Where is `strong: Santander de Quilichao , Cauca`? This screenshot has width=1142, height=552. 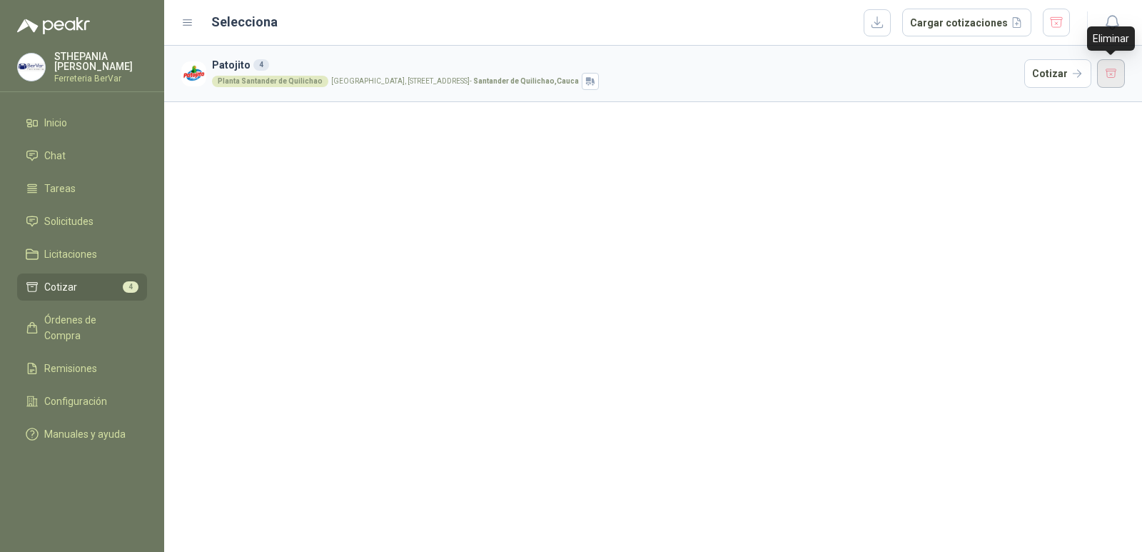 strong: Santander de Quilichao , Cauca is located at coordinates (526, 81).